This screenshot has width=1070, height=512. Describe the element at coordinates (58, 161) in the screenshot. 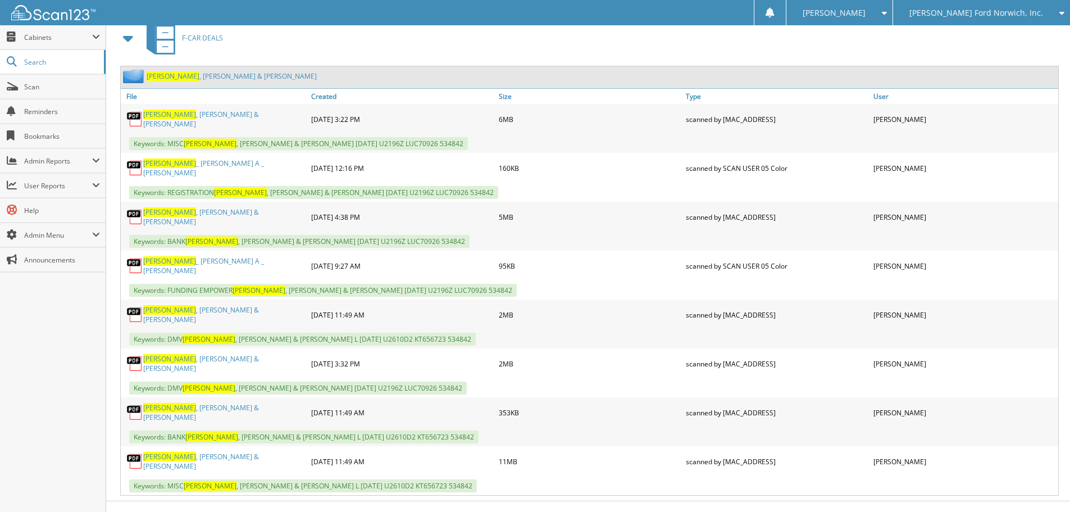

I see `span: Admin Reports` at that location.